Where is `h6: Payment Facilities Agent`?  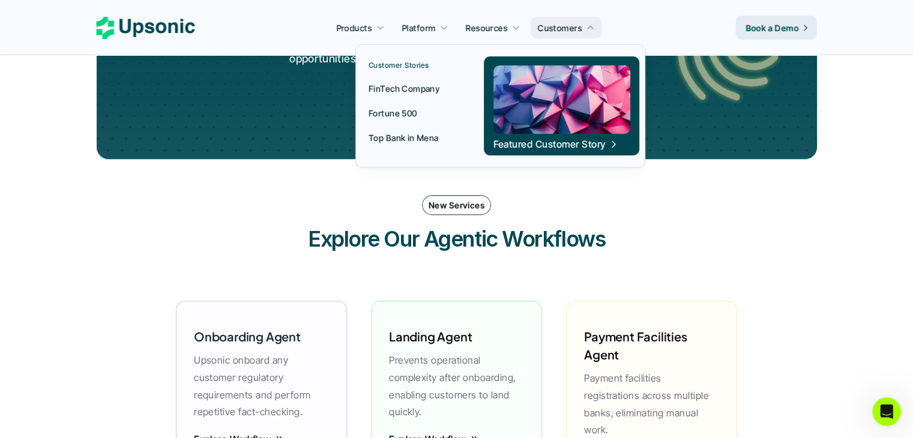 h6: Payment Facilities Agent is located at coordinates (651, 346).